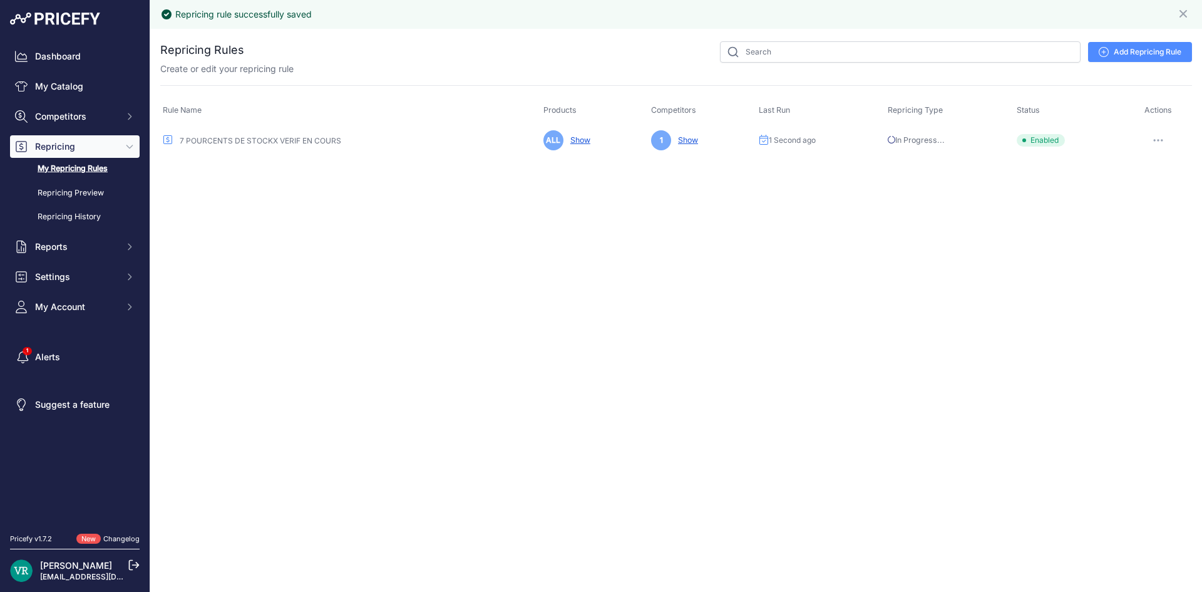 The height and width of the screenshot is (592, 1202). What do you see at coordinates (75, 168) in the screenshot?
I see `a: My Repricing Rules` at bounding box center [75, 168].